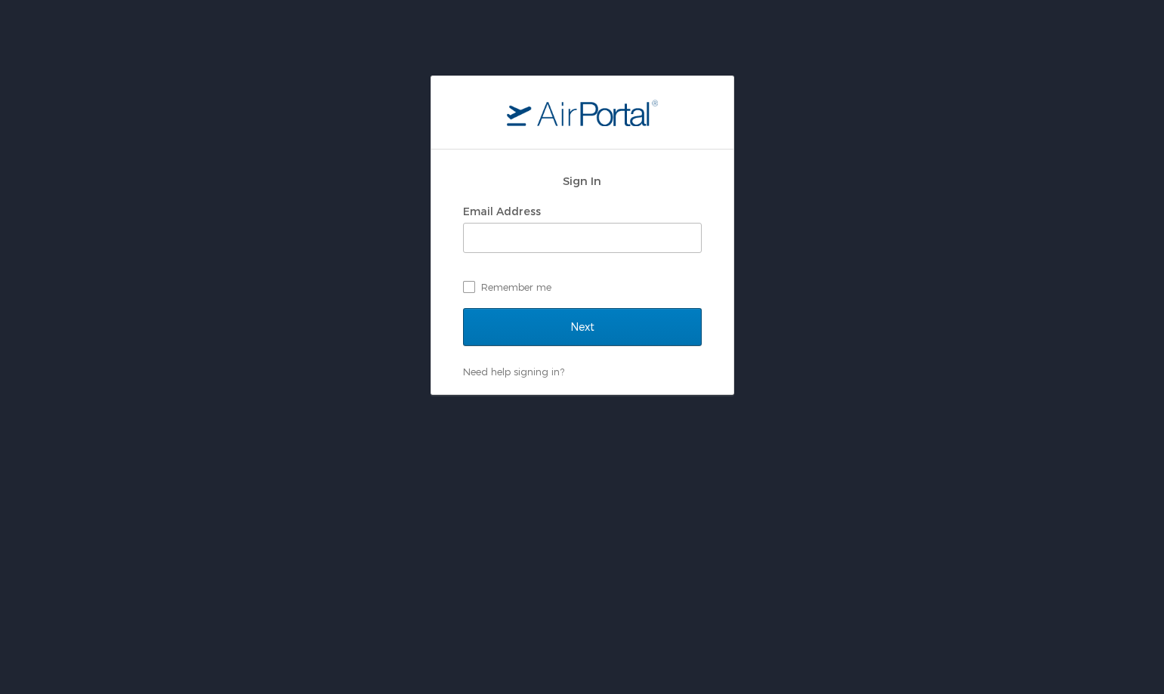 The image size is (1164, 694). Describe the element at coordinates (501, 211) in the screenshot. I see `label: Email Address` at that location.